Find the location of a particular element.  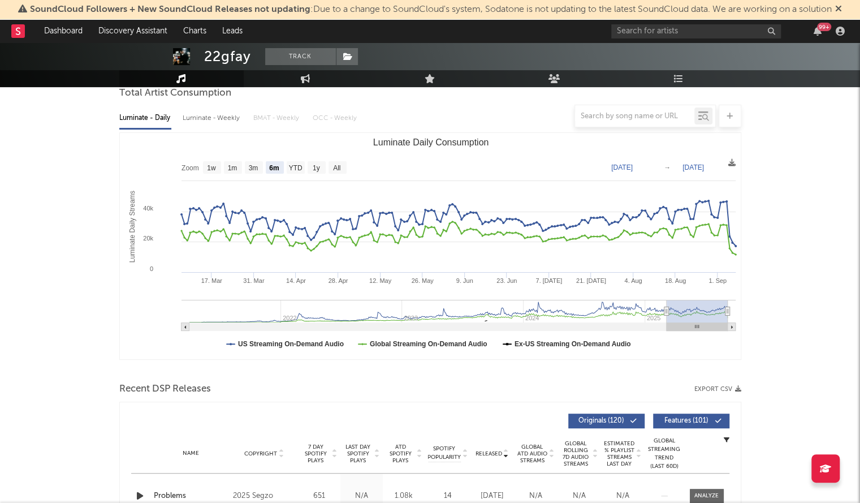

span: Global ATD Audio Streams is located at coordinates (532, 454).